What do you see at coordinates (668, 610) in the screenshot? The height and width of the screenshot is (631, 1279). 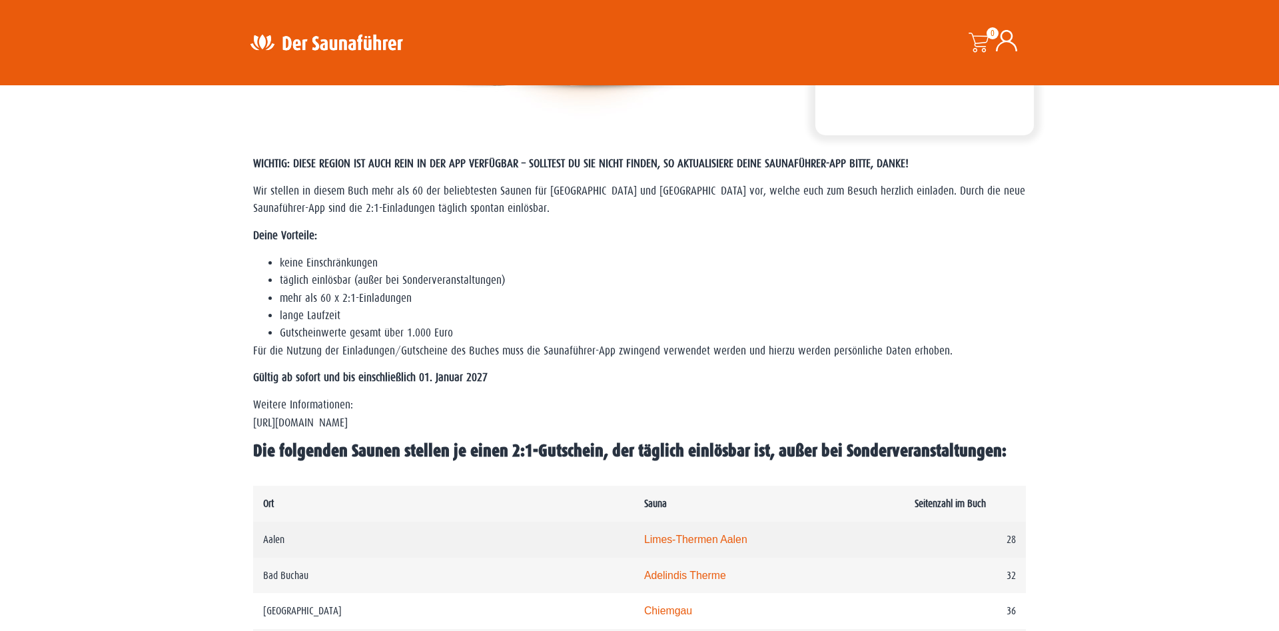 I see `a: Chiemgau` at bounding box center [668, 610].